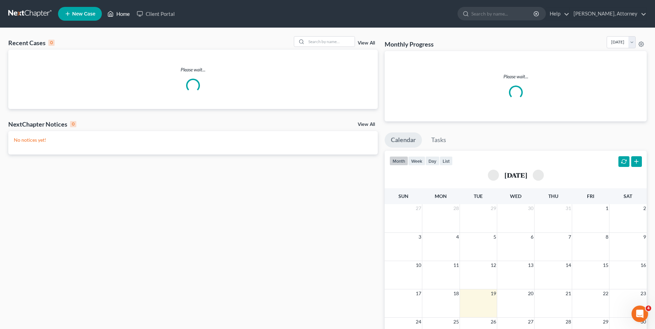 The height and width of the screenshot is (329, 655). What do you see at coordinates (643, 265) in the screenshot?
I see `span: 16` at bounding box center [643, 265].